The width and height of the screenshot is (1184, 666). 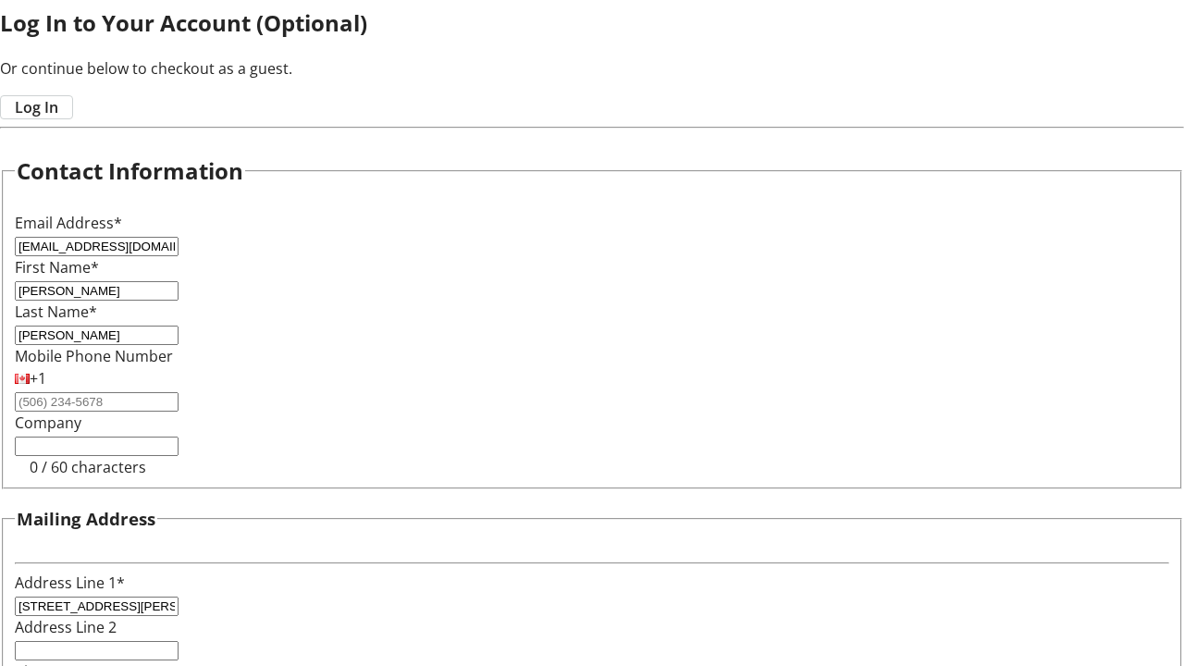 I want to click on input: (506) 234-5678, so click(x=96, y=402).